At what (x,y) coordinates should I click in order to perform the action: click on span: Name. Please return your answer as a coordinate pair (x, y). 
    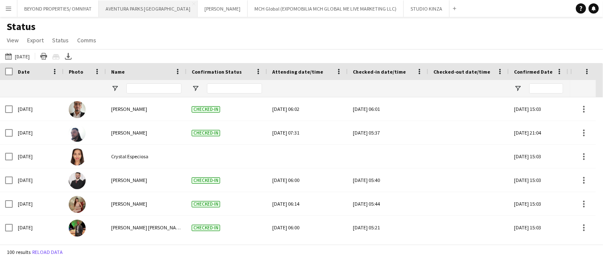
    Looking at the image, I should click on (118, 72).